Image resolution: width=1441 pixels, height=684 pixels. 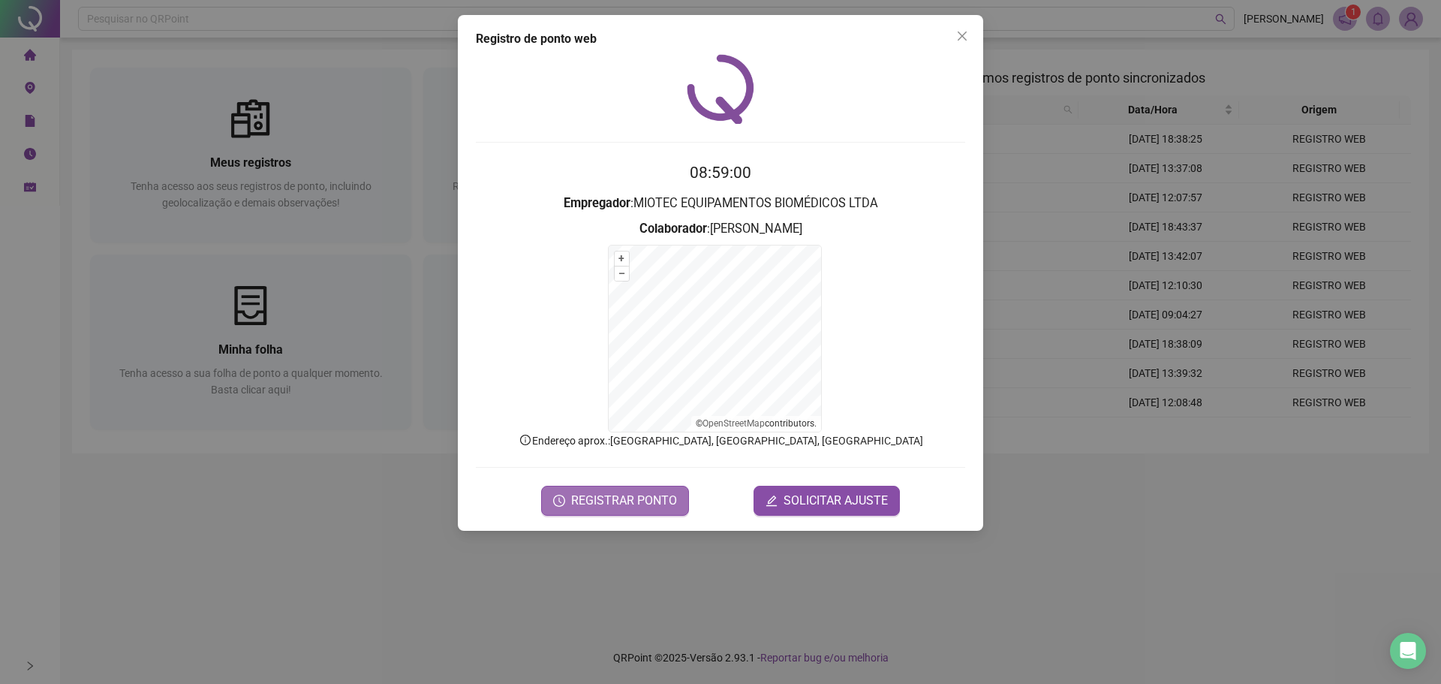 I want to click on button: Close, so click(x=962, y=36).